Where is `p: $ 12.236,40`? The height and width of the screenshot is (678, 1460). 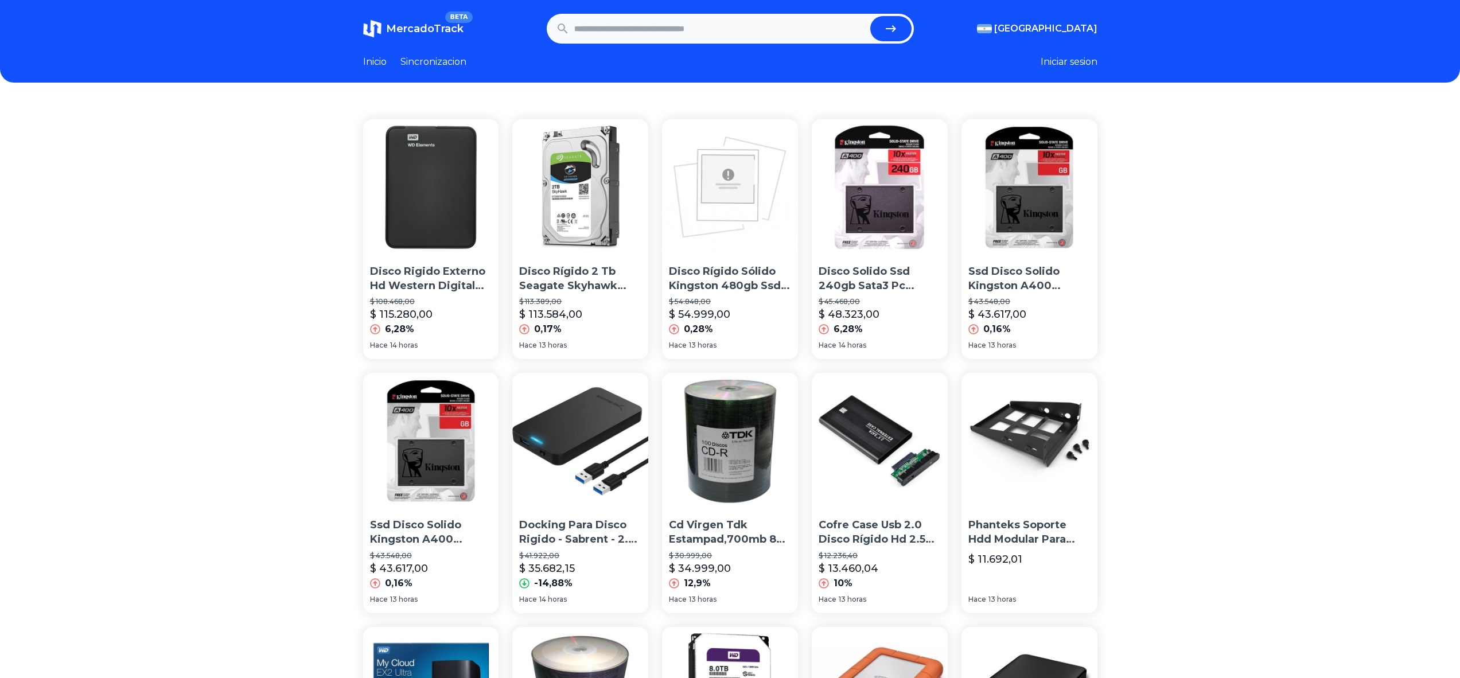 p: $ 12.236,40 is located at coordinates (879, 556).